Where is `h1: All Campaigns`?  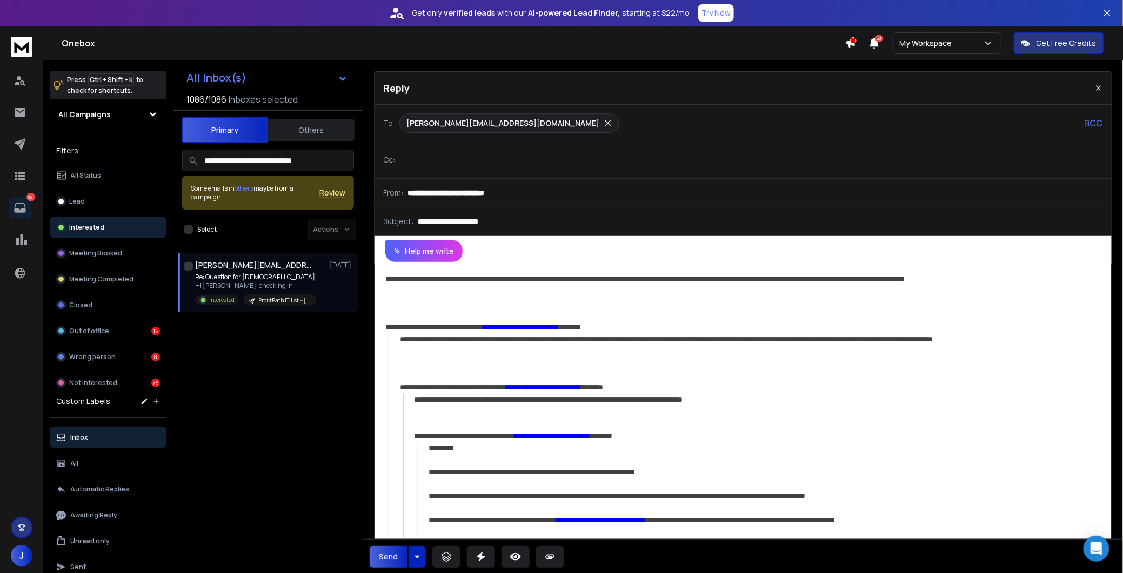
h1: All Campaigns is located at coordinates (84, 115).